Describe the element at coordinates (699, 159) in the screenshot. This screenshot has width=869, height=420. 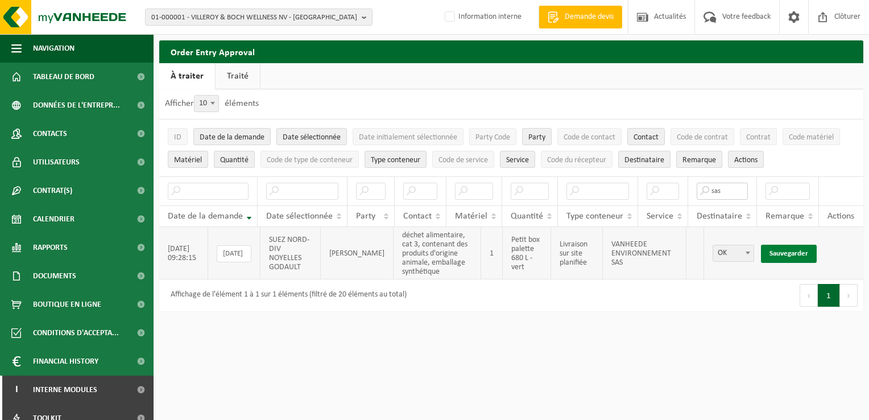
I see `button: RemarqueRemarque: Activate to sort` at that location.